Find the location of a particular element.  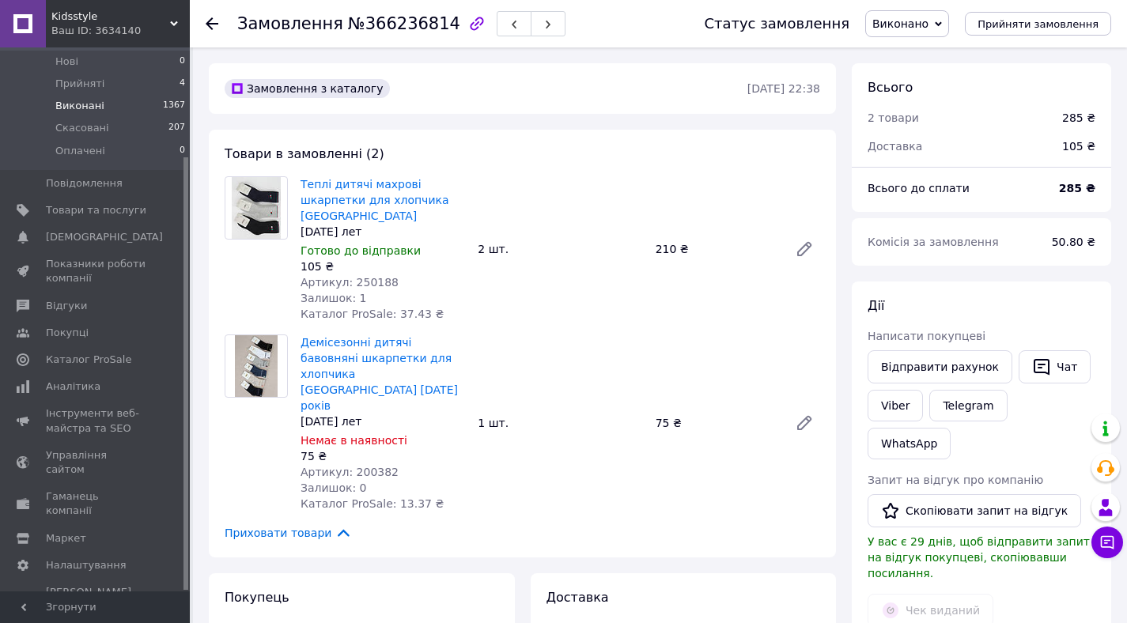

span: Управління сайтом is located at coordinates (96, 463).